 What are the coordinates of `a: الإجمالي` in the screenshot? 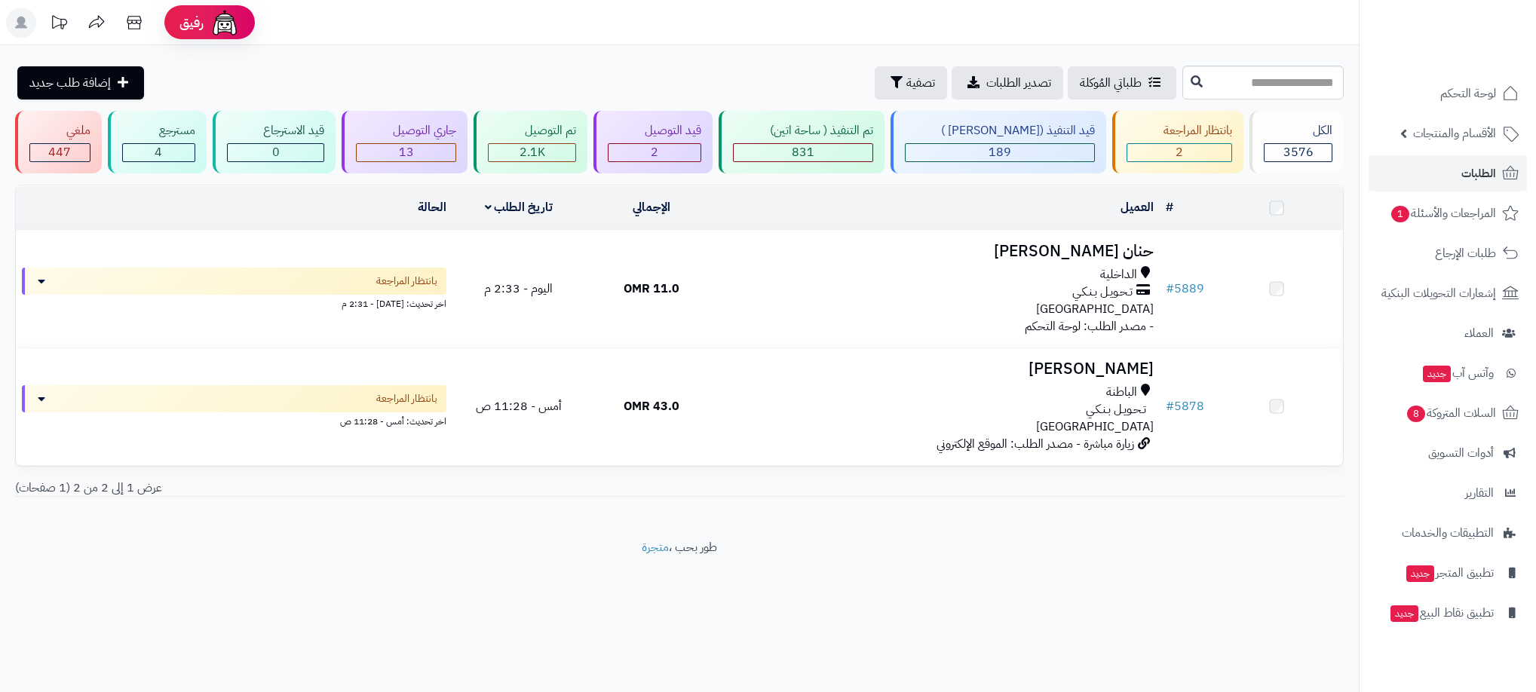 It's located at (652, 207).